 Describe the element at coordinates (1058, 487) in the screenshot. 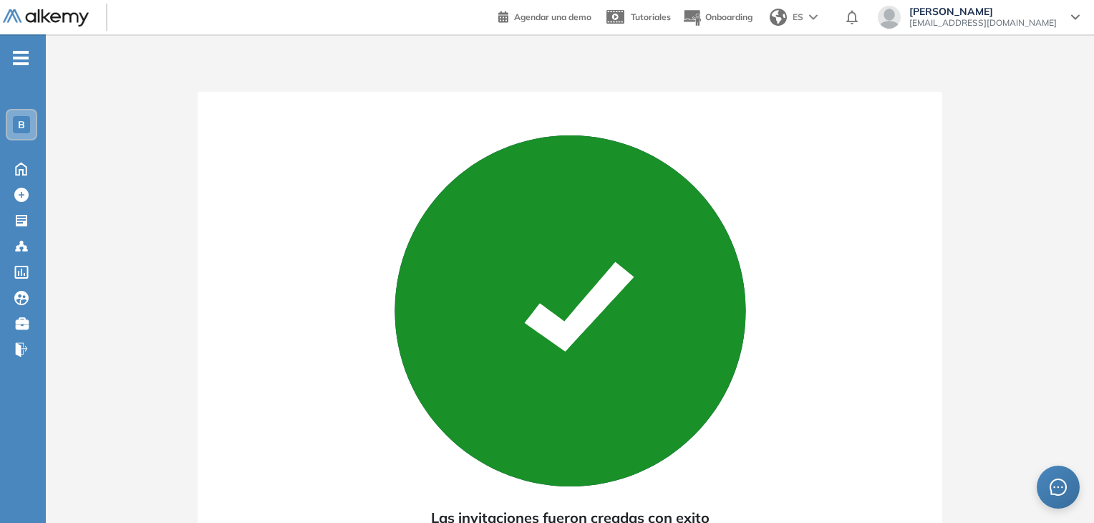

I see `span: message` at that location.